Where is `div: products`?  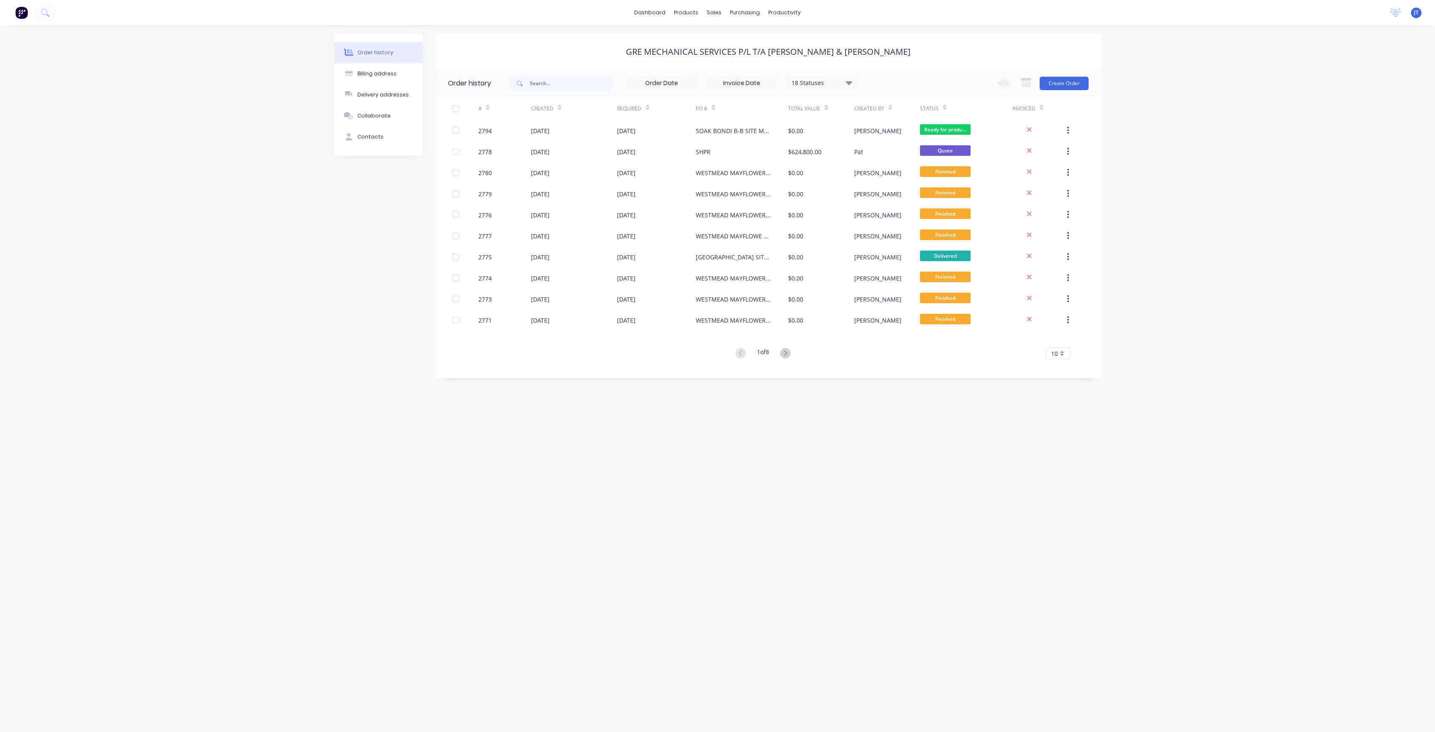
div: products is located at coordinates (686, 13).